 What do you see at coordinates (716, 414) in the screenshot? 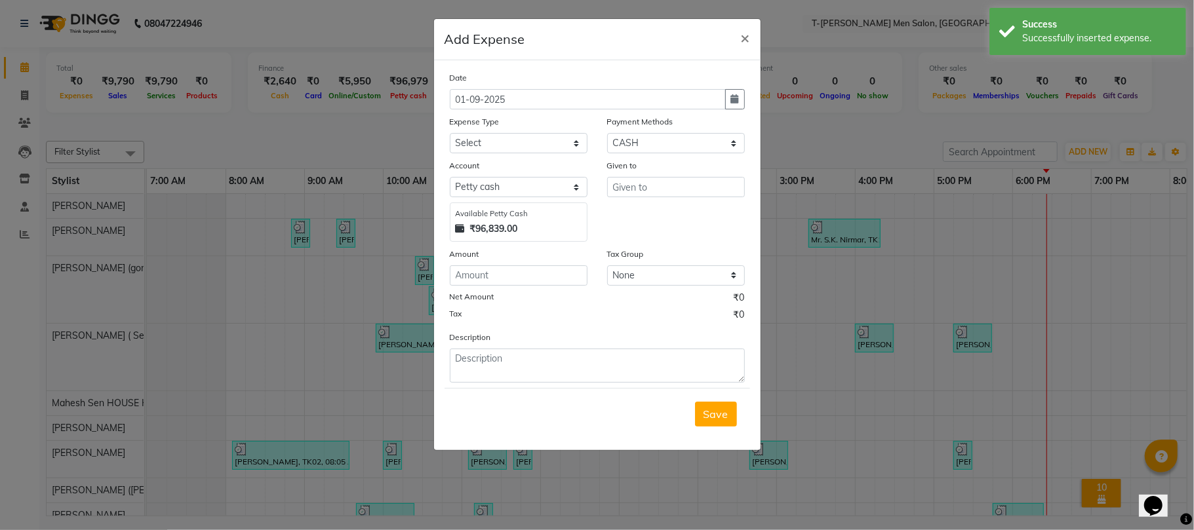
I see `span: Save` at bounding box center [716, 414].